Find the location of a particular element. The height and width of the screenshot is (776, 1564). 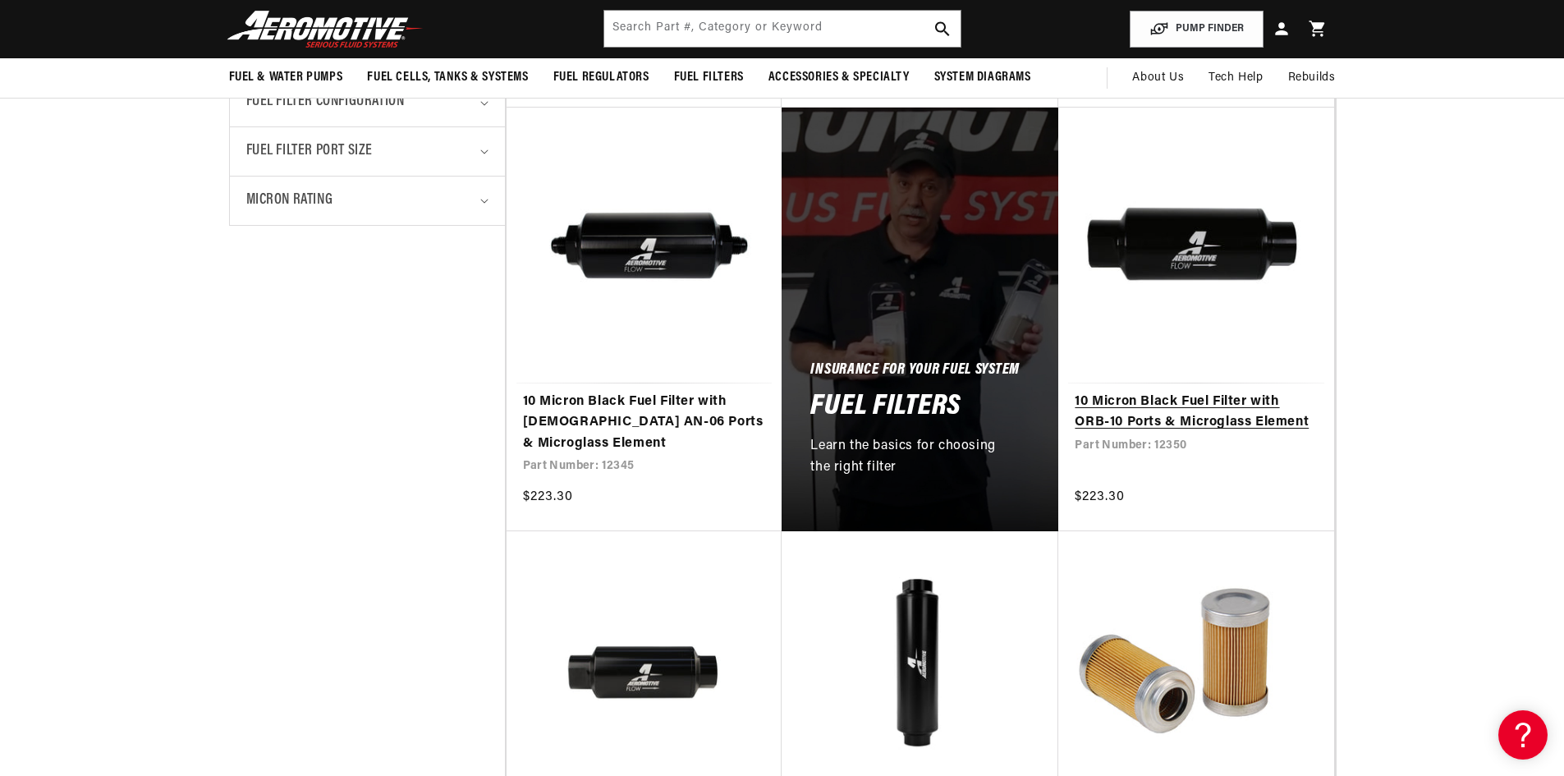

summary: Rebuilds is located at coordinates (1312, 78).